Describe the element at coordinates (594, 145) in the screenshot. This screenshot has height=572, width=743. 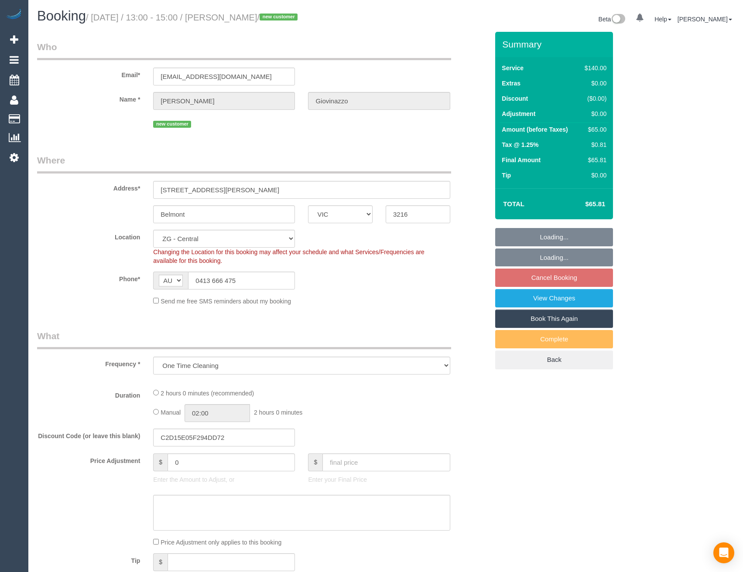
I see `div: $0.81` at that location.